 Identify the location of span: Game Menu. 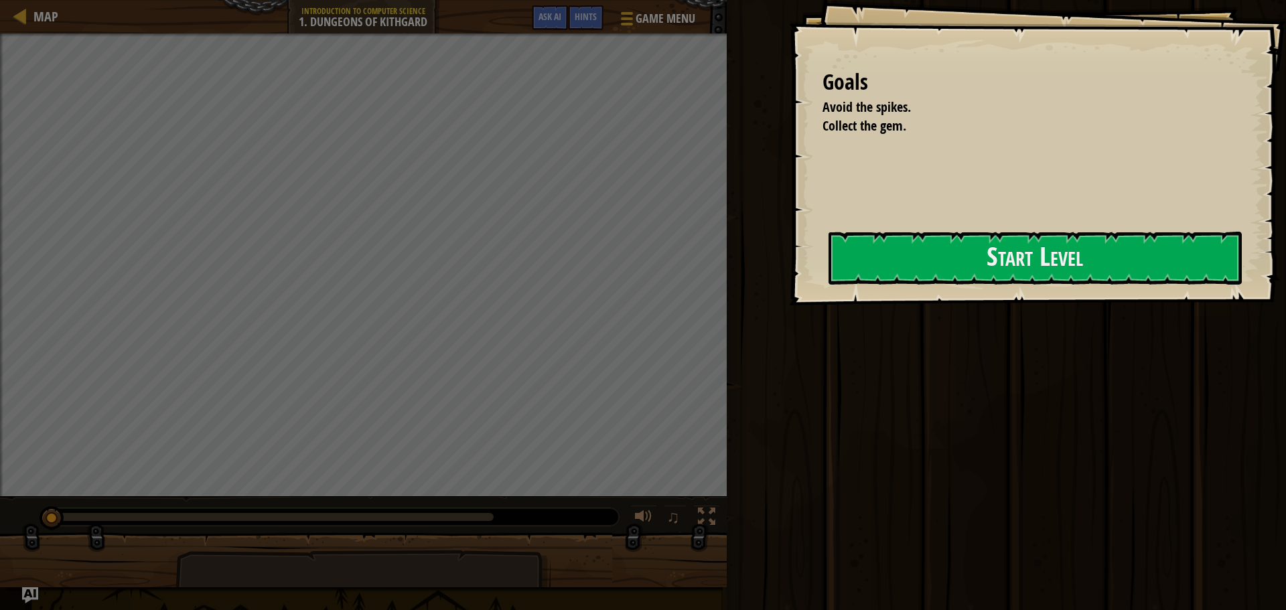
(665, 19).